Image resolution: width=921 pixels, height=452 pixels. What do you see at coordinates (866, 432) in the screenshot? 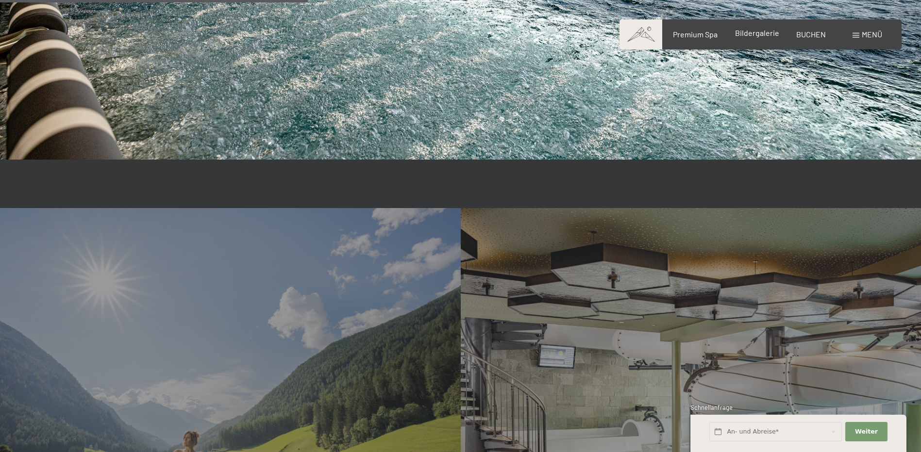
I see `span: Weiter` at bounding box center [866, 432].